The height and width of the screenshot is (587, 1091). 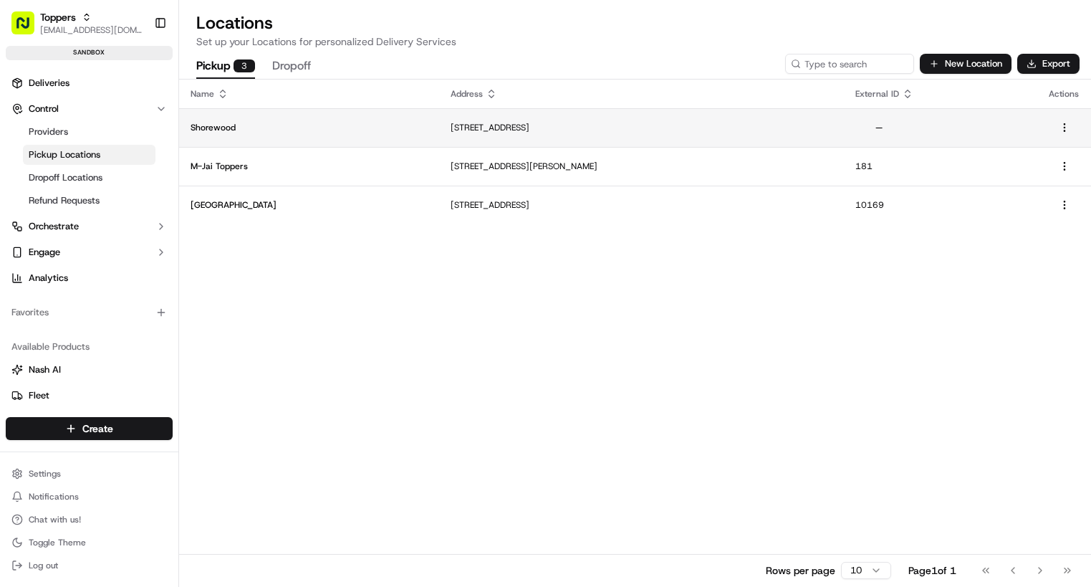 I want to click on button: Export, so click(x=1048, y=64).